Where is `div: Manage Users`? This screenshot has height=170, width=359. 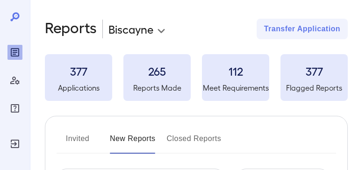
div: Manage Users is located at coordinates (15, 80).